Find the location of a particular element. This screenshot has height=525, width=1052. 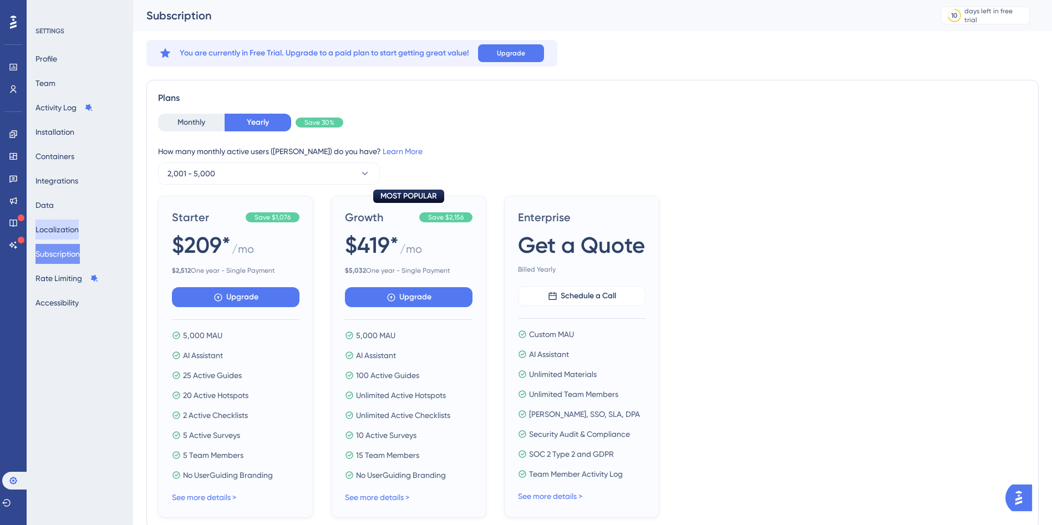

span: Billed Yearly is located at coordinates (582, 270).